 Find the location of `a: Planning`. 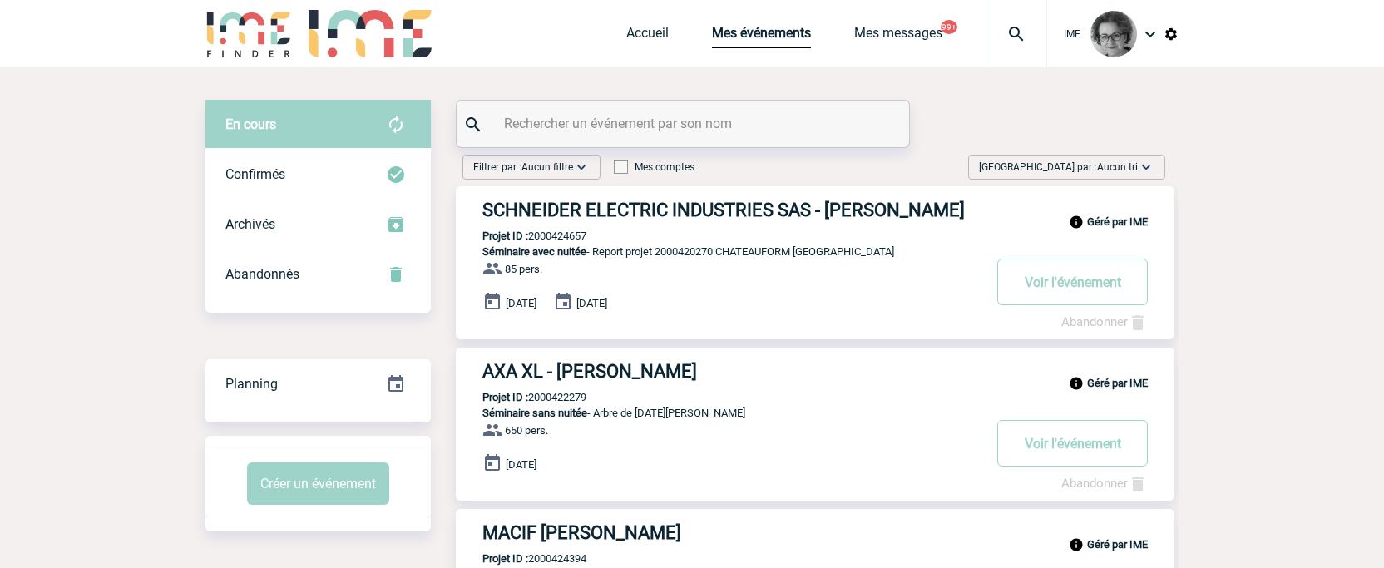

a: Planning is located at coordinates (318, 383).